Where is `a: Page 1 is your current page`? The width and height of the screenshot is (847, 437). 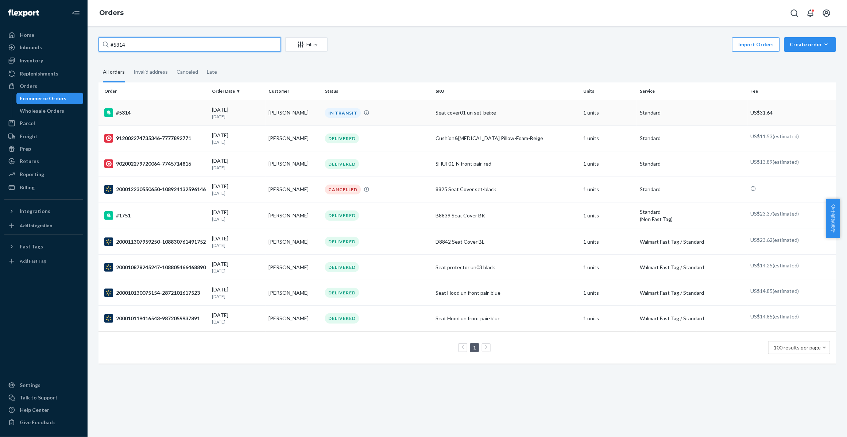
a: Page 1 is your current page is located at coordinates (474, 347).